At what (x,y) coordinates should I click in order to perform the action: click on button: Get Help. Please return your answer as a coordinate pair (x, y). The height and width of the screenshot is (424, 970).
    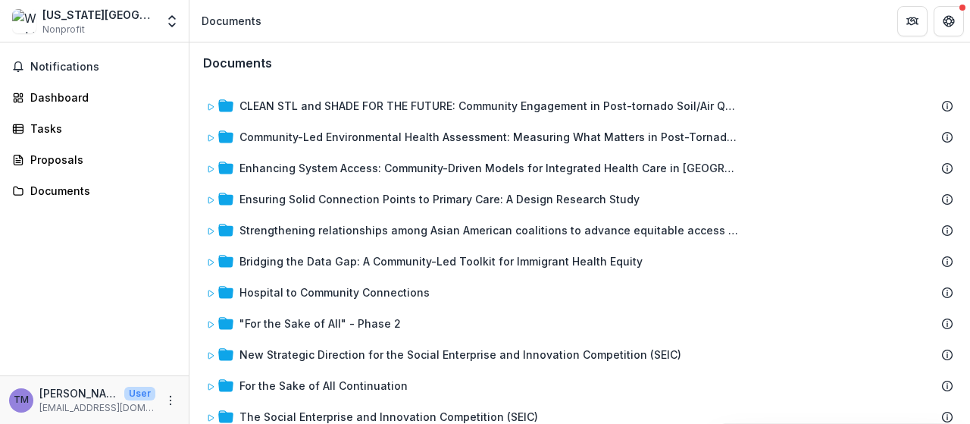
    Looking at the image, I should click on (949, 21).